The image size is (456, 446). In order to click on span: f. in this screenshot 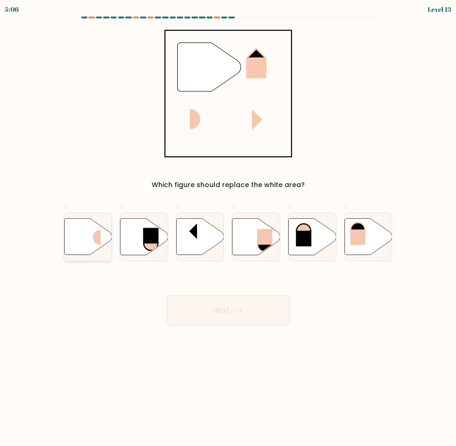, I will do `click(346, 206)`.